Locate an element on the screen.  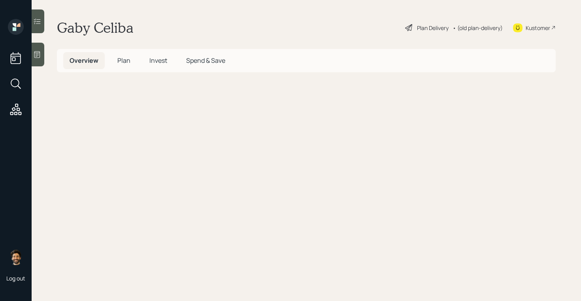
span: Spend & Save is located at coordinates (205, 60).